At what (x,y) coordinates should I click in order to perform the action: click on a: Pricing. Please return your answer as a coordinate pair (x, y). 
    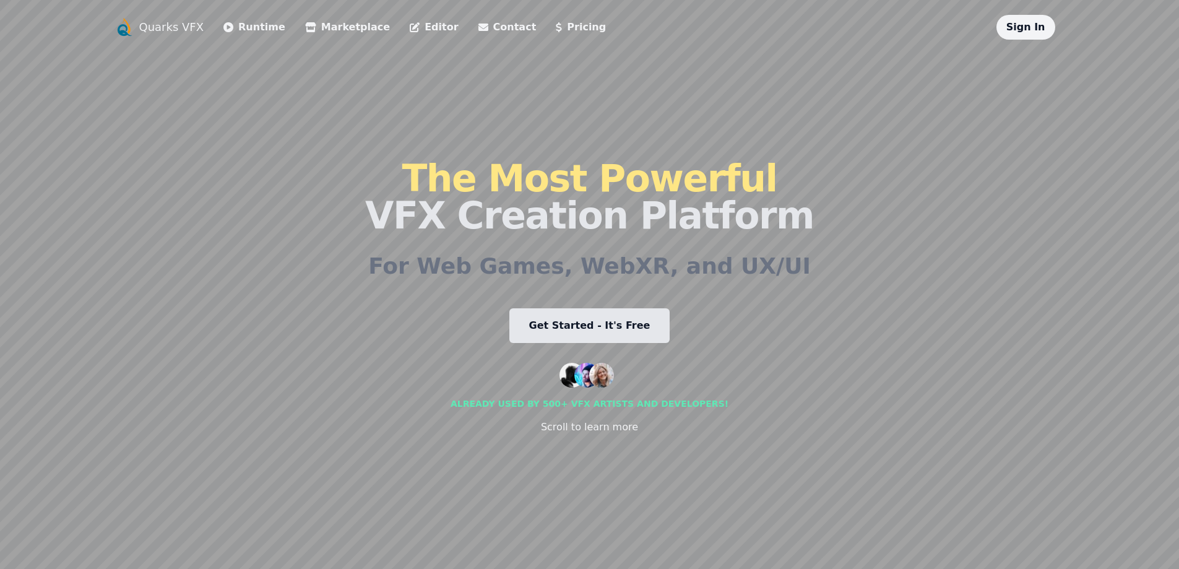
    Looking at the image, I should click on (581, 27).